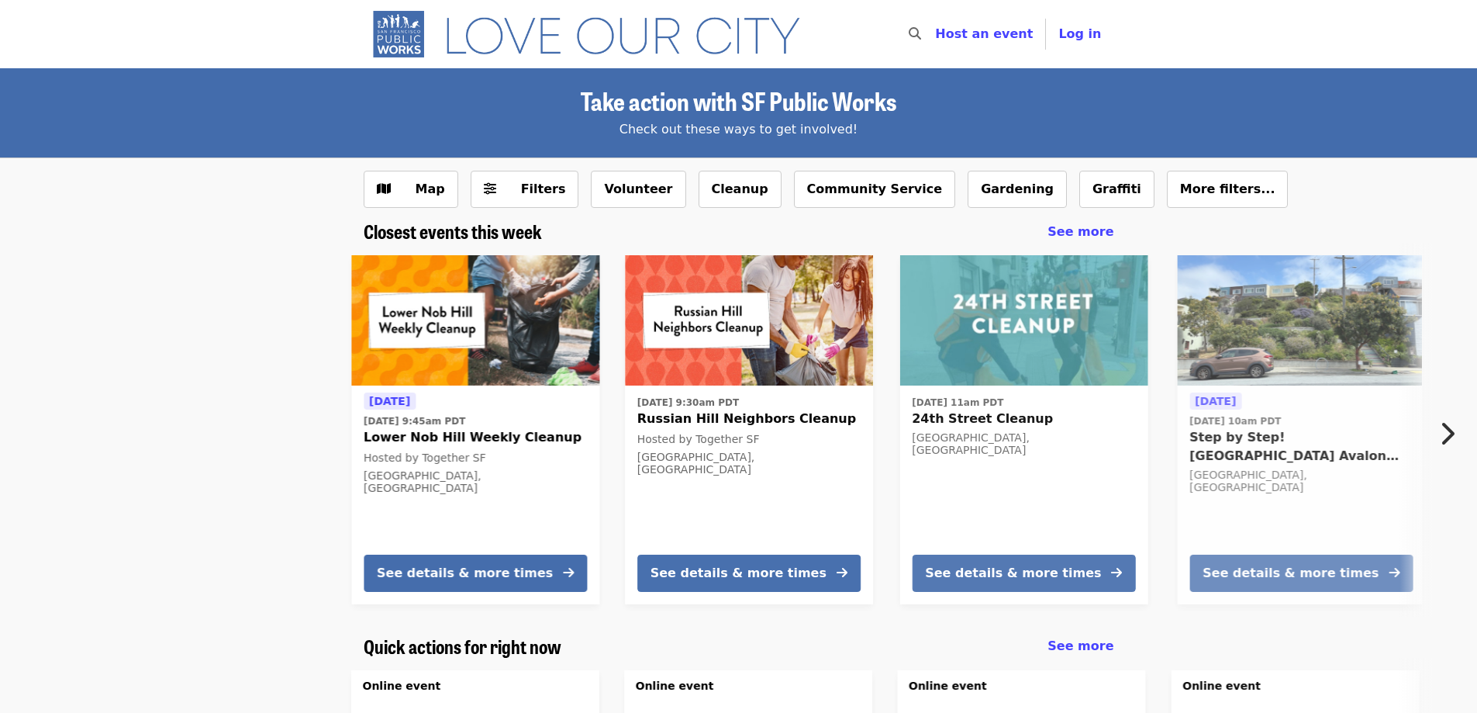 The width and height of the screenshot is (1477, 713). What do you see at coordinates (1024, 430) in the screenshot?
I see `a: See details for "24th Street Cleanup"` at bounding box center [1024, 430].